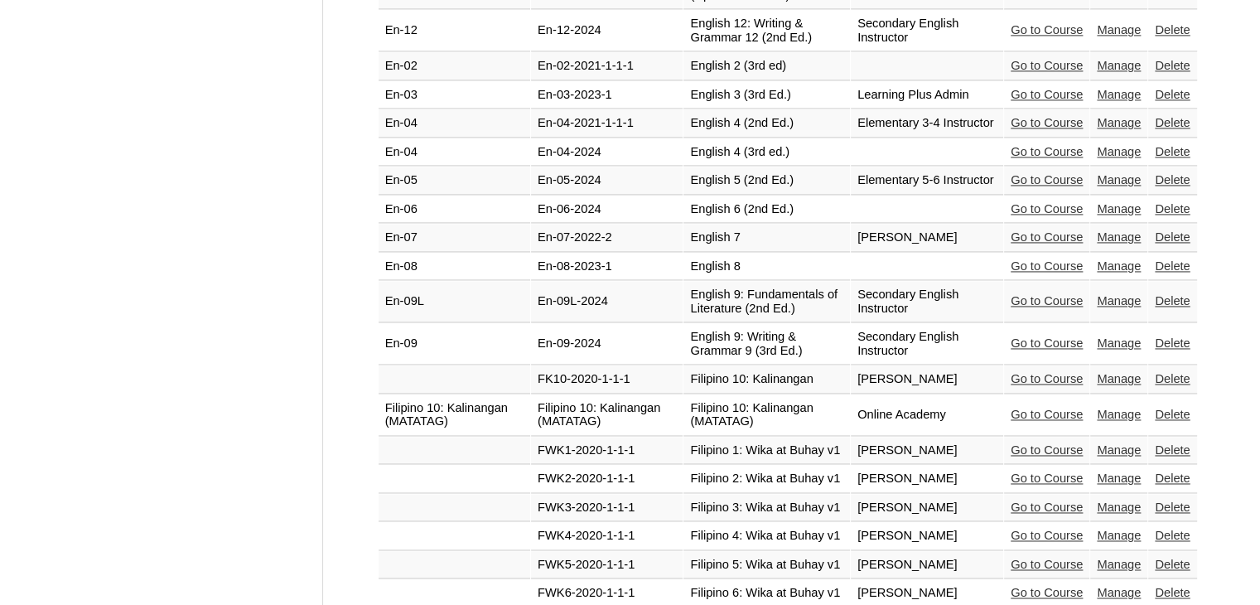  What do you see at coordinates (606, 31) in the screenshot?
I see `td: En-12-2024` at bounding box center [606, 31].